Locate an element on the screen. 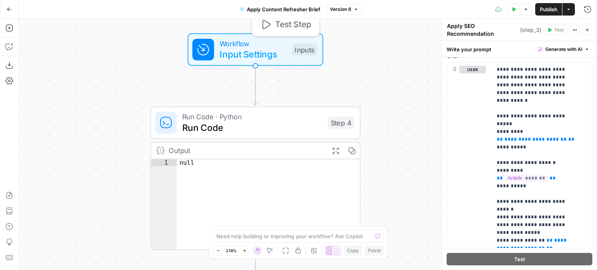  div: Step 4 is located at coordinates (341, 122).